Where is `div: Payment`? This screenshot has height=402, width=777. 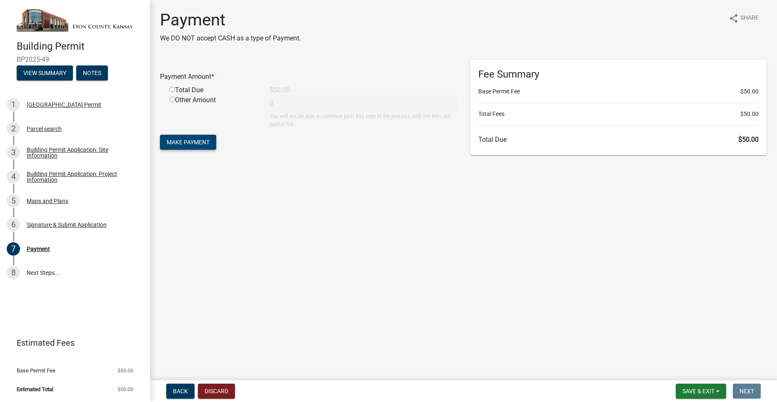 div: Payment is located at coordinates (38, 249).